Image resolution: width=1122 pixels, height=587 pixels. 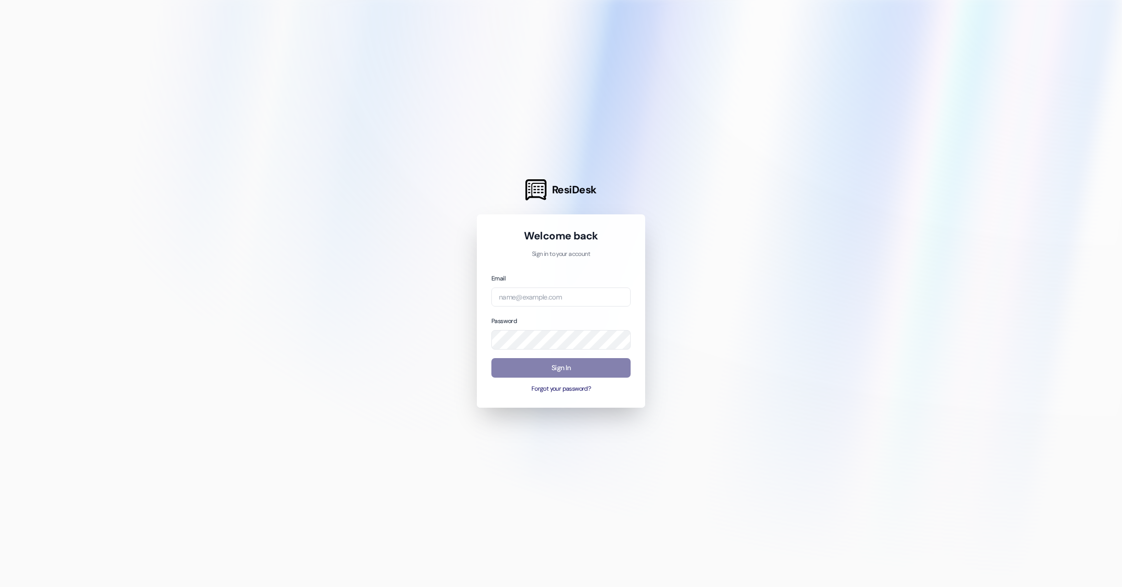 What do you see at coordinates (561, 389) in the screenshot?
I see `button: Forgot your password?` at bounding box center [561, 389].